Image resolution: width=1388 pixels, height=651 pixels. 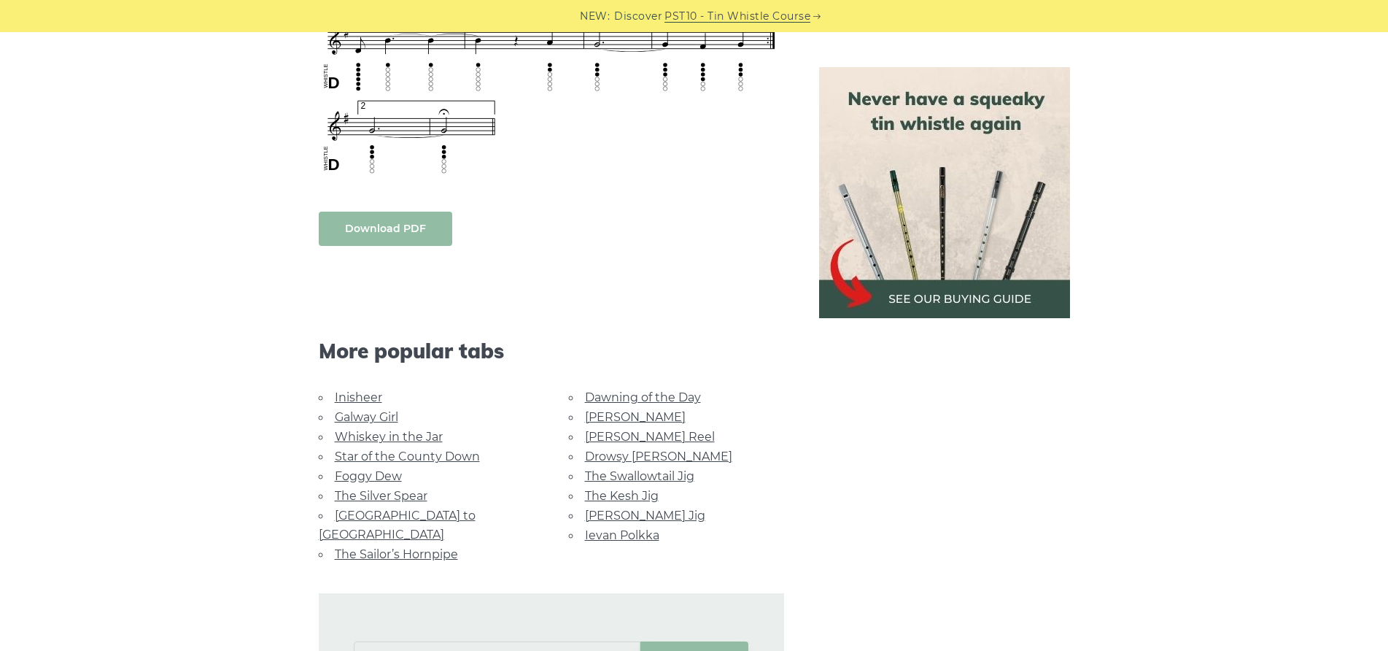 I want to click on a: Ievan Polkka, so click(x=622, y=535).